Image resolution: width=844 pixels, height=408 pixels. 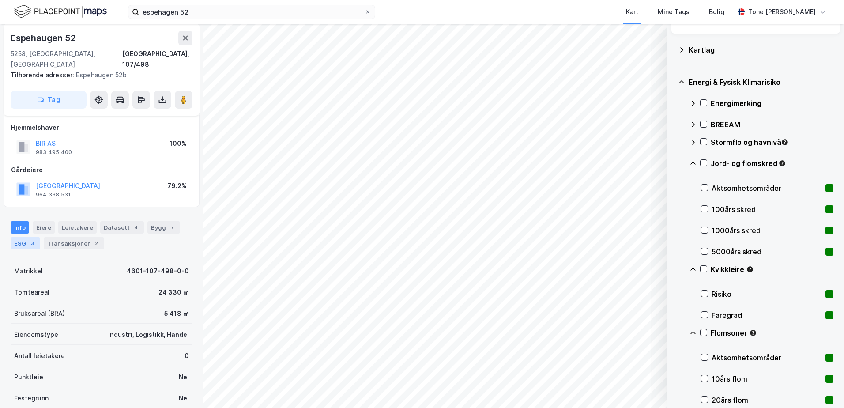 I want to click on div: Leietakere, so click(x=77, y=227).